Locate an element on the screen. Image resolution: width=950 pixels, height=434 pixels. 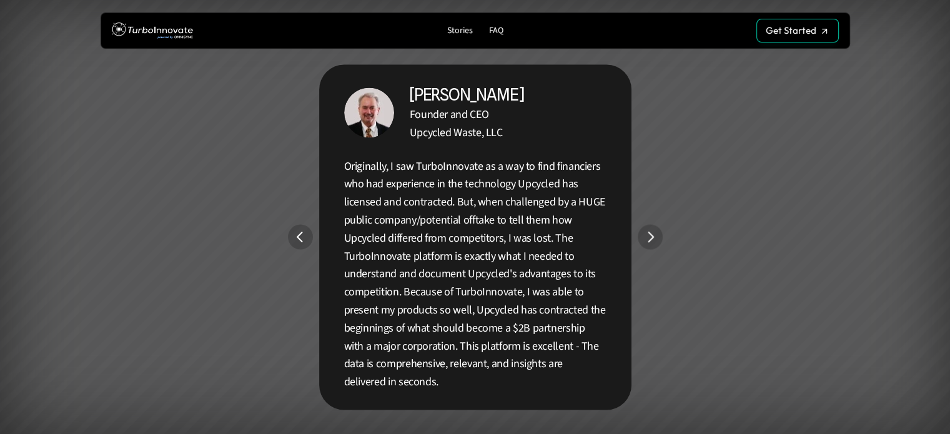
img: TurboInnovate Logo is located at coordinates (152, 31).